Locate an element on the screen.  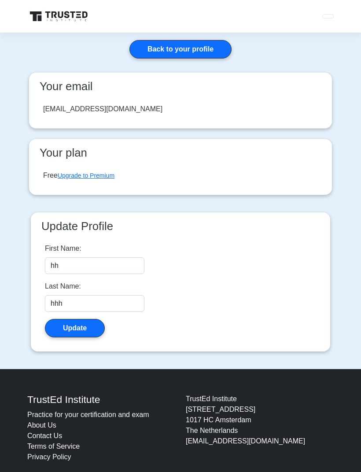
a: Practice for your certification and exam is located at coordinates (88, 414).